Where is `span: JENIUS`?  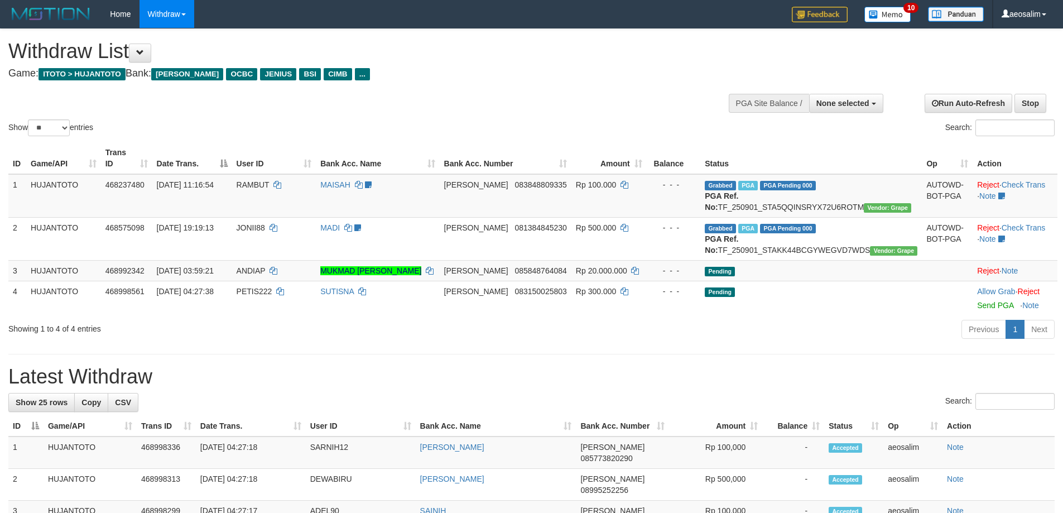 span: JENIUS is located at coordinates (278, 74).